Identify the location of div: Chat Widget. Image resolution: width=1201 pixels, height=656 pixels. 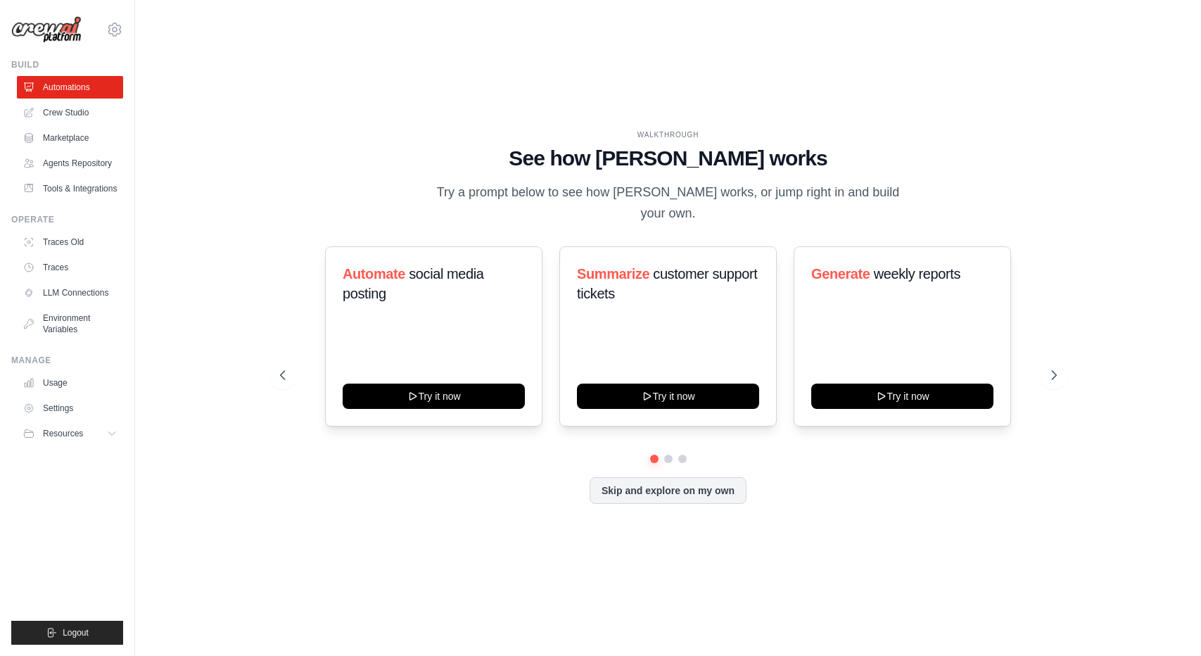
(1166, 622).